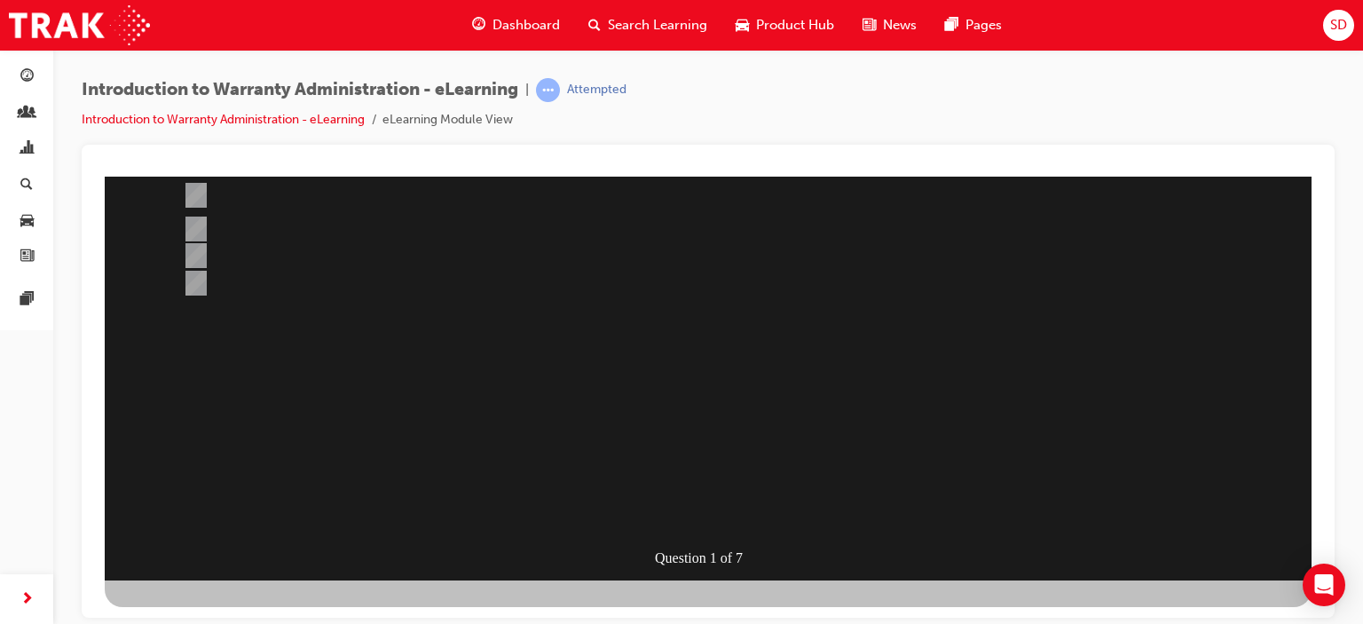  I want to click on button: SD, so click(1338, 25).